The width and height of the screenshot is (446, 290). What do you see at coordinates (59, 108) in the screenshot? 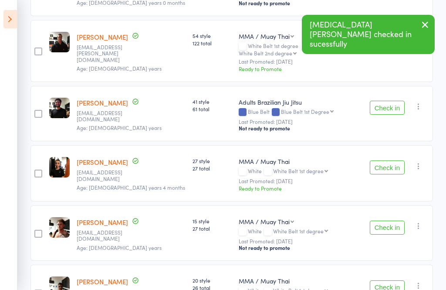
I see `img: image1737539294.png` at bounding box center [59, 108].